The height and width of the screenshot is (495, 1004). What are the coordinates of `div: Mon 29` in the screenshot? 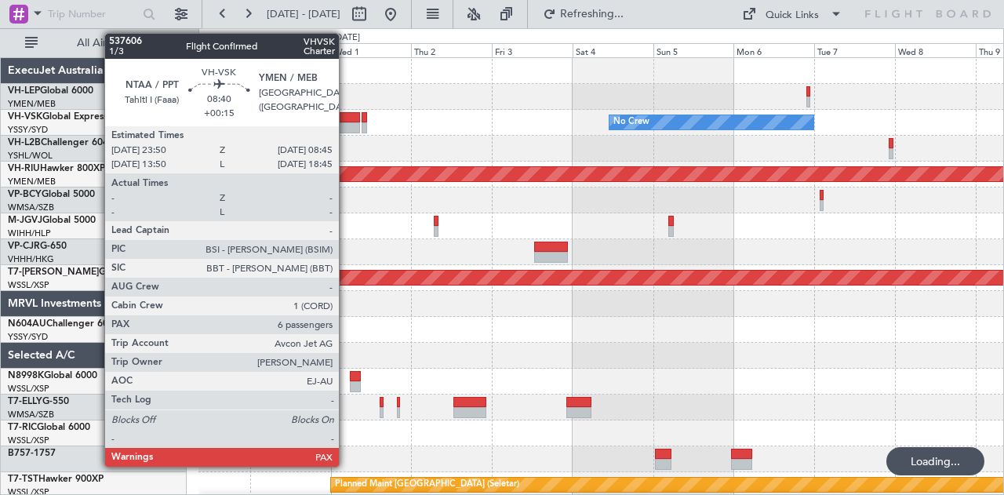 It's located at (209, 50).